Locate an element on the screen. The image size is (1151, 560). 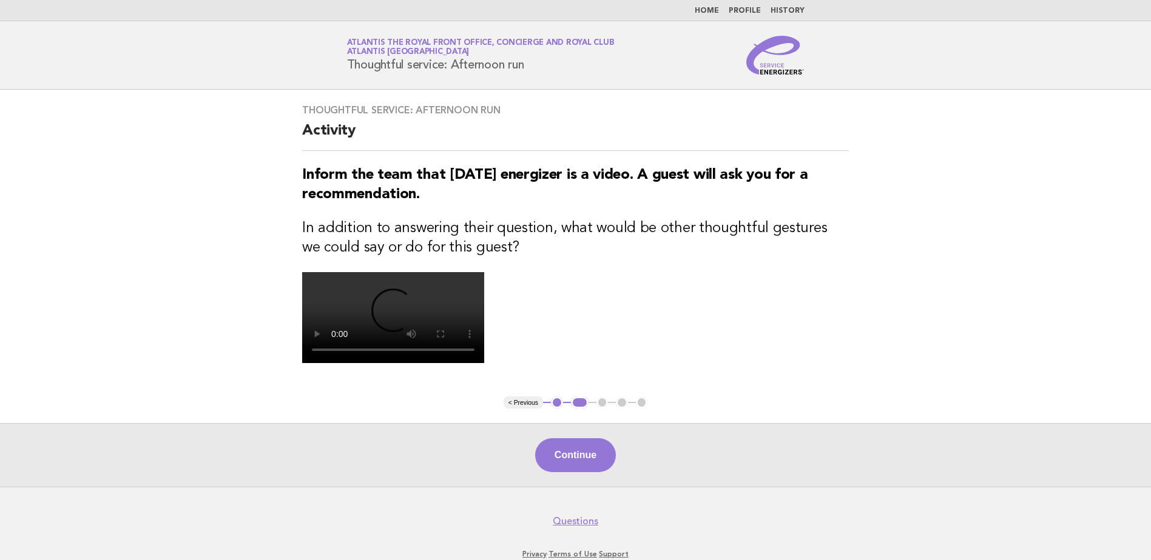
a: Profile is located at coordinates (744, 11).